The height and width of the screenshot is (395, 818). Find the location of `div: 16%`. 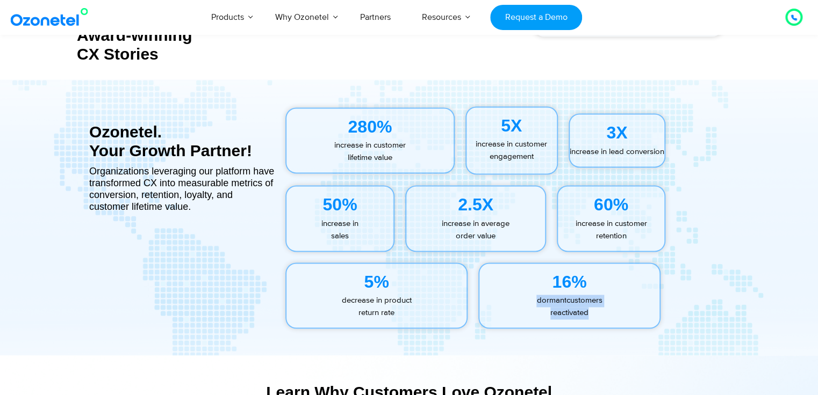

div: 16% is located at coordinates (569, 282).